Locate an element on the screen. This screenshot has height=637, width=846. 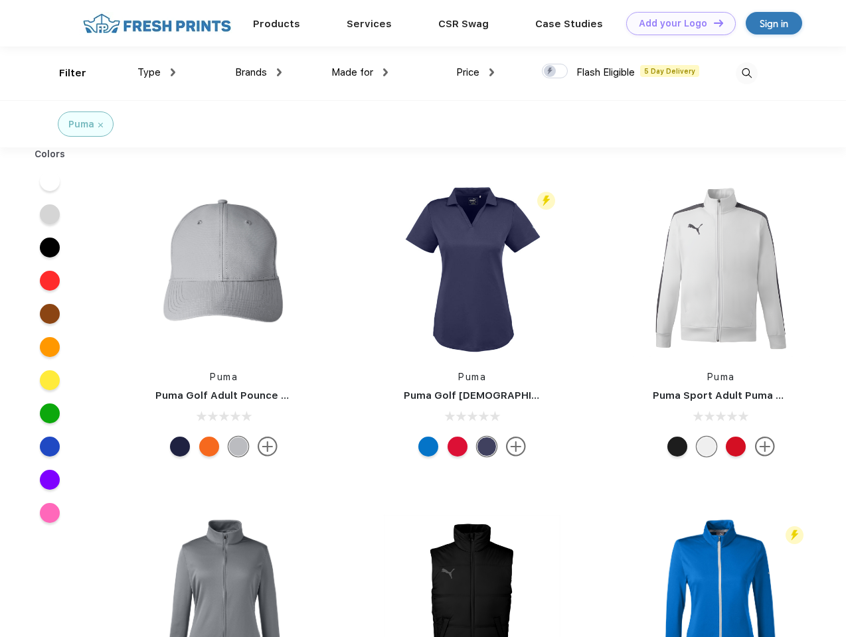
img: fo%20logo%202.webp is located at coordinates (157, 23).